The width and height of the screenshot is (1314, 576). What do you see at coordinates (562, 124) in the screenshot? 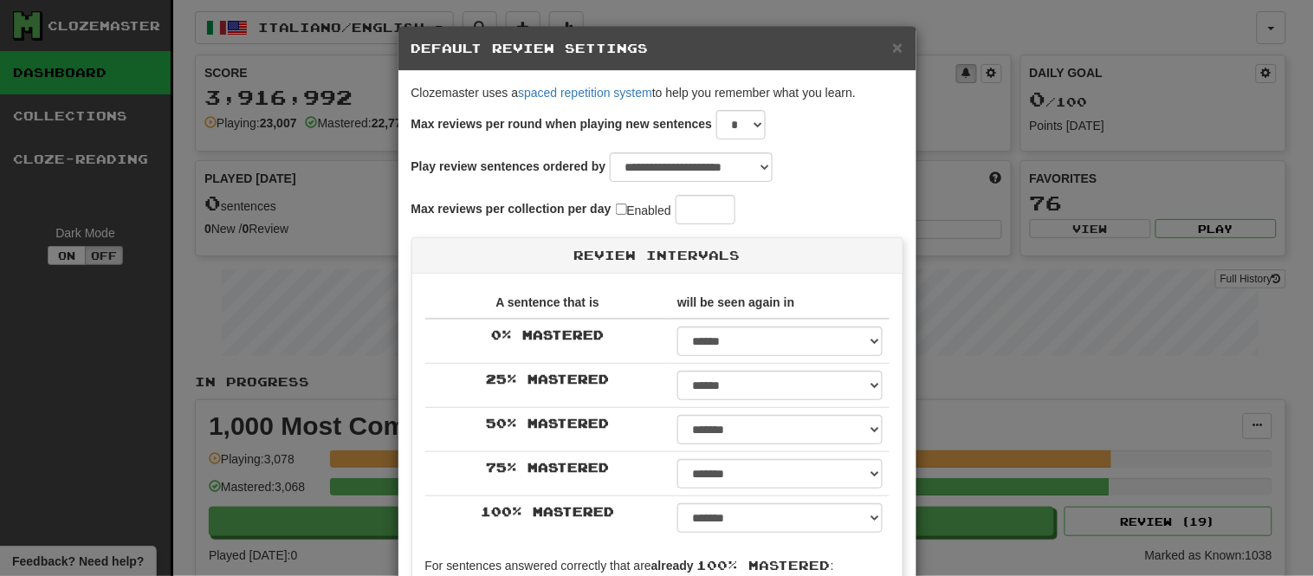
I see `label: Max reviews per round when playing new sentences` at bounding box center [562, 124].